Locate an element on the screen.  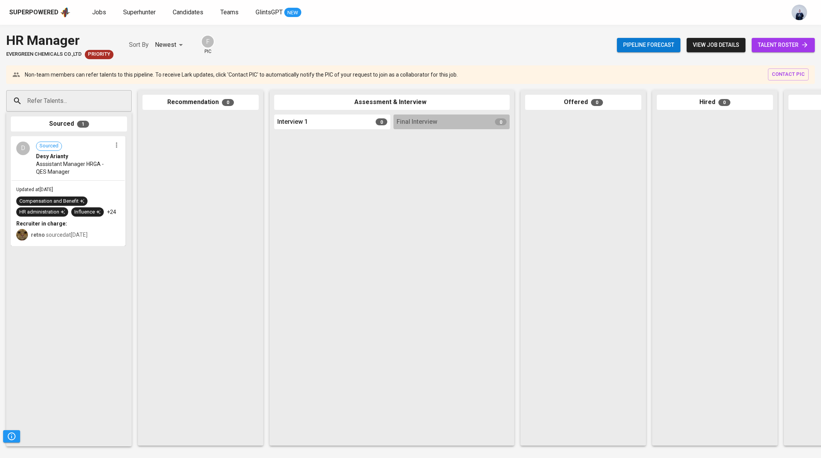
div: Offered is located at coordinates (583, 102).